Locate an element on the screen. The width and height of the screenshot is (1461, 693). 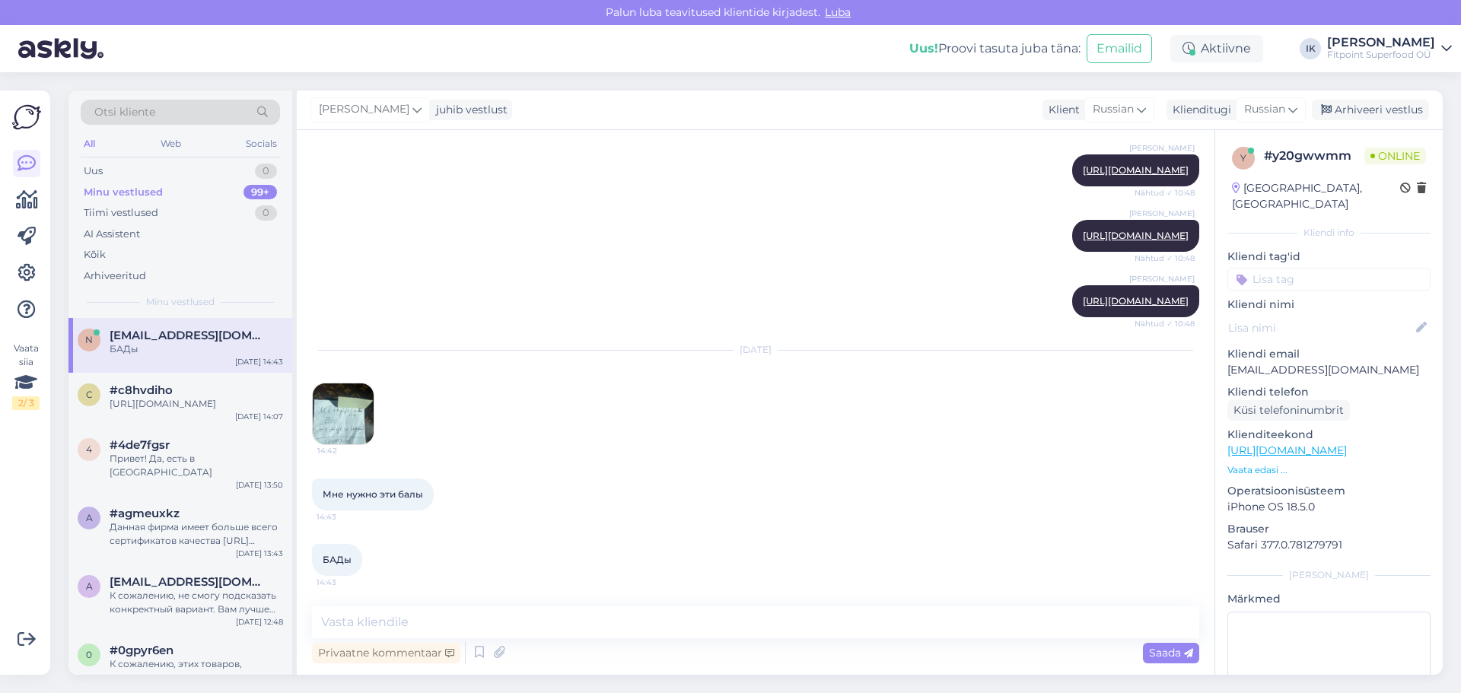
div: IK is located at coordinates (1310, 49).